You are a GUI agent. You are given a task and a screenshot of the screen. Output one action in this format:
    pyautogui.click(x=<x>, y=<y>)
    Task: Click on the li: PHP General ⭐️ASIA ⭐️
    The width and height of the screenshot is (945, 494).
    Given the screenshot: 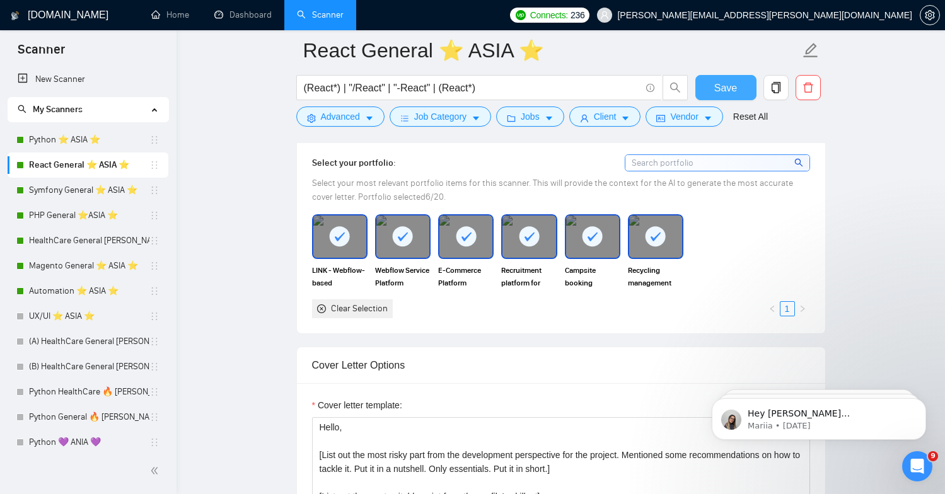 What is the action you would take?
    pyautogui.click(x=88, y=216)
    